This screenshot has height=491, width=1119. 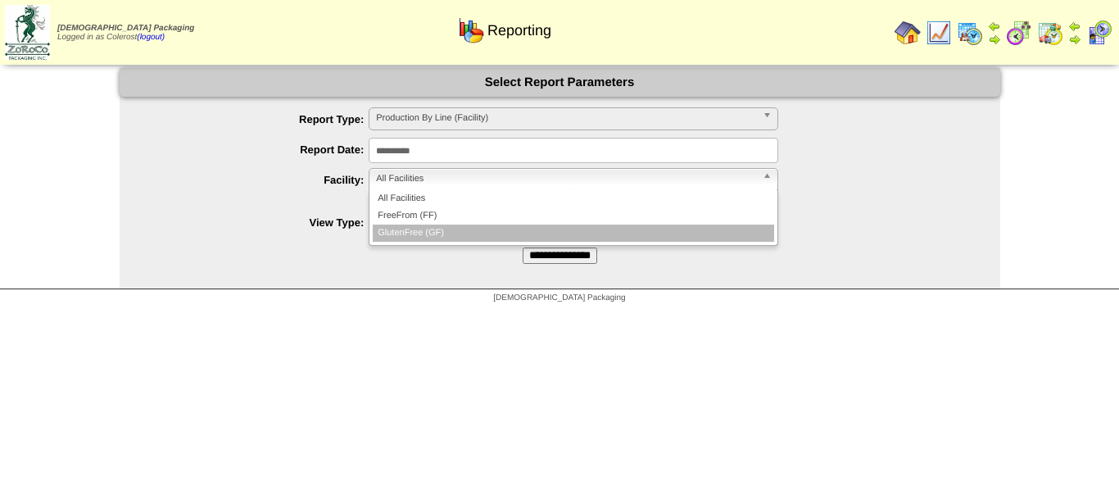 What do you see at coordinates (574, 233) in the screenshot?
I see `li: GlutenFree (GF)` at bounding box center [574, 233].